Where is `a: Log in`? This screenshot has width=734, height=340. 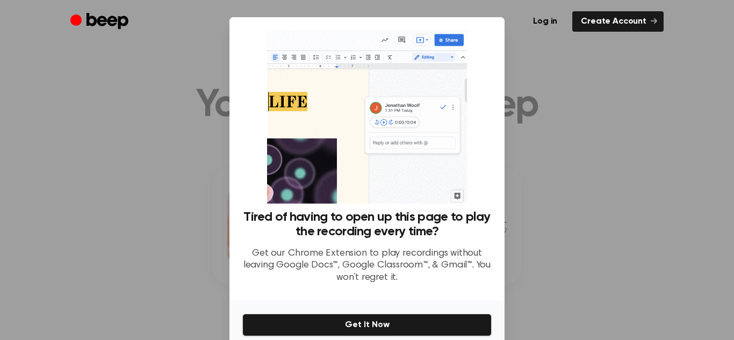 a: Log in is located at coordinates (545, 22).